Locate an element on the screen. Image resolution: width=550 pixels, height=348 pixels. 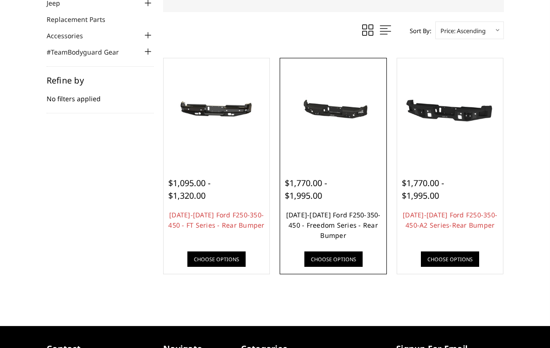
a: #TeamBodyguard Gear is located at coordinates (89, 52).